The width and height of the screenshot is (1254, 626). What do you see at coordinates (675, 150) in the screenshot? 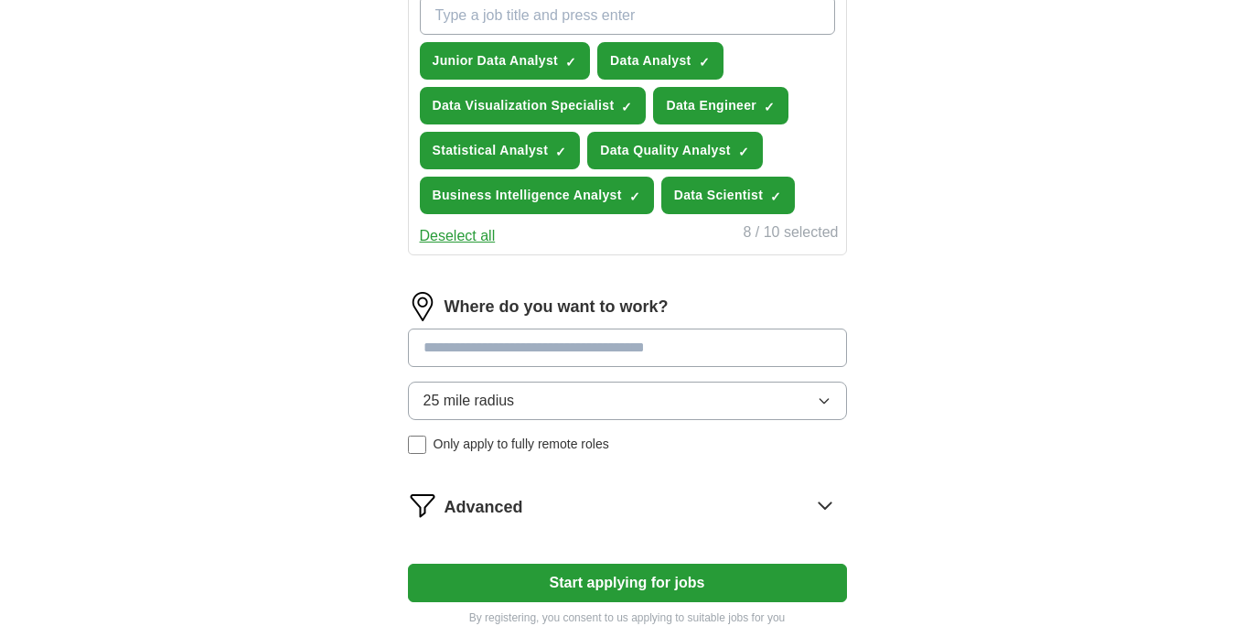
I see `button: Data Quality Analyst✓` at bounding box center [675, 150].